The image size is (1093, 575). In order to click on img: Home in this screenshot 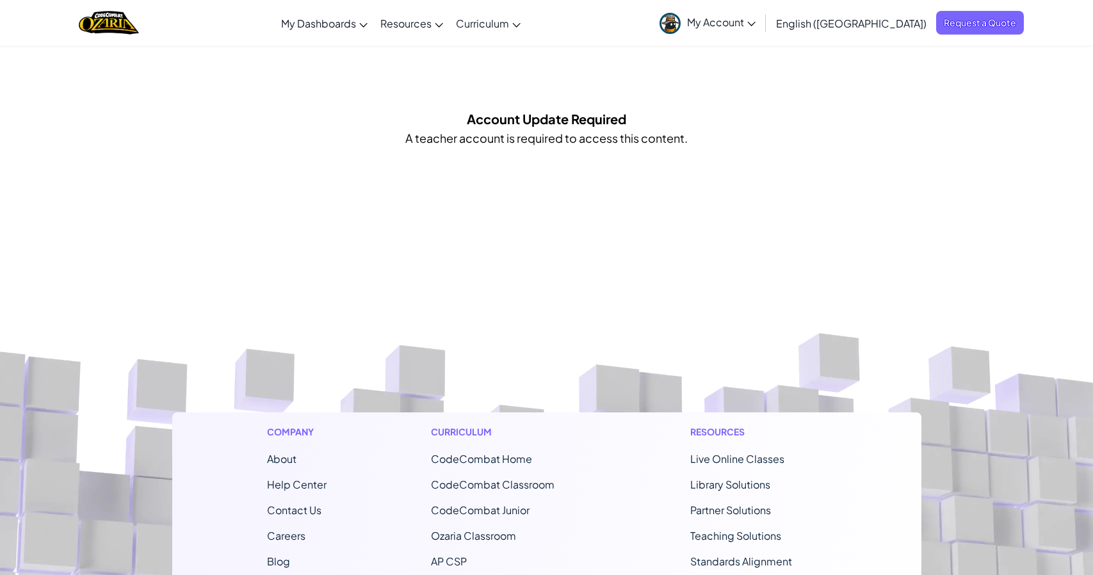, I will do `click(108, 22)`.